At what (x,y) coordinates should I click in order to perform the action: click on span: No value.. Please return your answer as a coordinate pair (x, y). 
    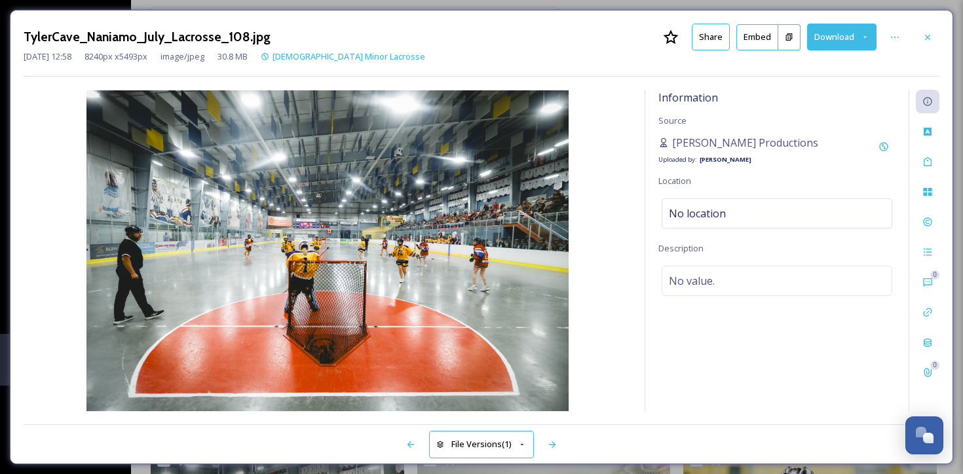
    Looking at the image, I should click on (692, 281).